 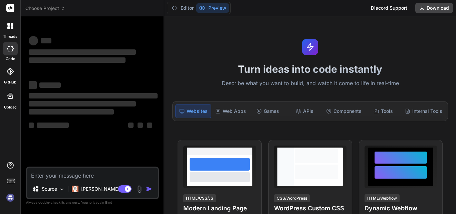 I want to click on img: attachment, so click(x=139, y=189).